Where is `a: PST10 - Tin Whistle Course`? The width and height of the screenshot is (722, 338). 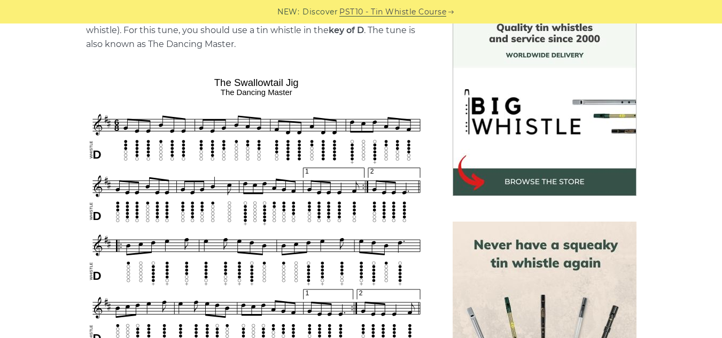
a: PST10 - Tin Whistle Course is located at coordinates (393, 12).